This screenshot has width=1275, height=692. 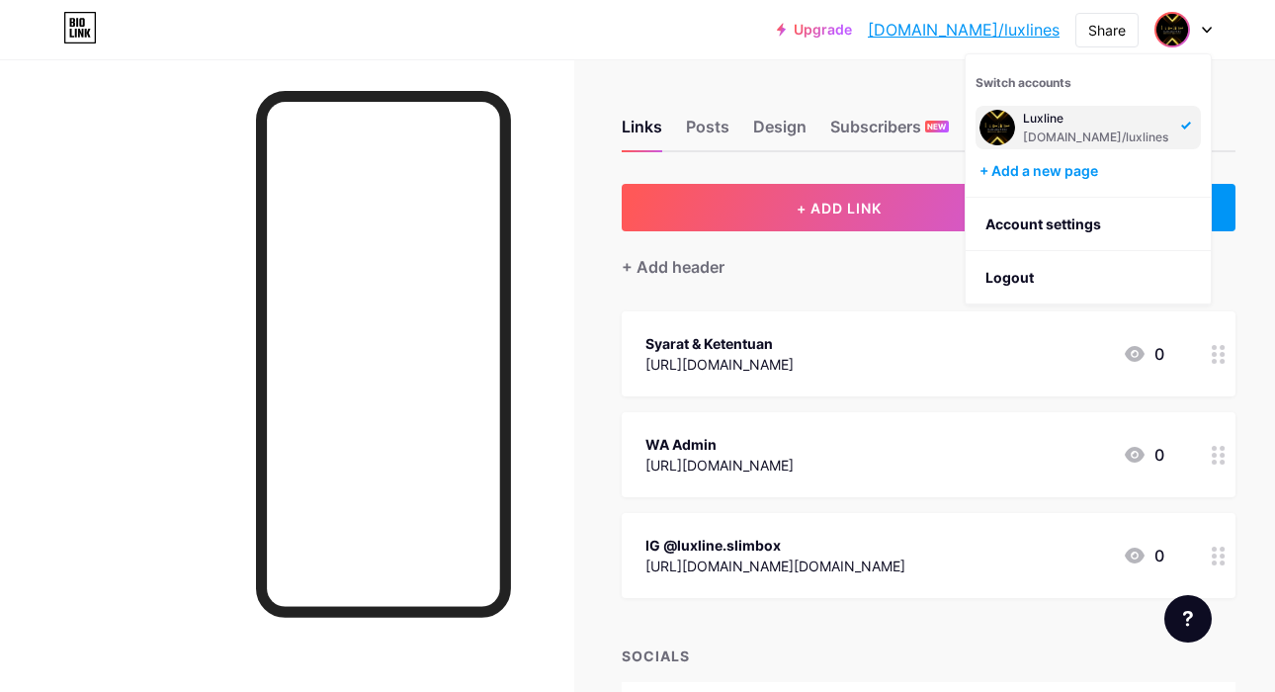 What do you see at coordinates (839, 208) in the screenshot?
I see `button: + ADD LINK` at bounding box center [839, 208].